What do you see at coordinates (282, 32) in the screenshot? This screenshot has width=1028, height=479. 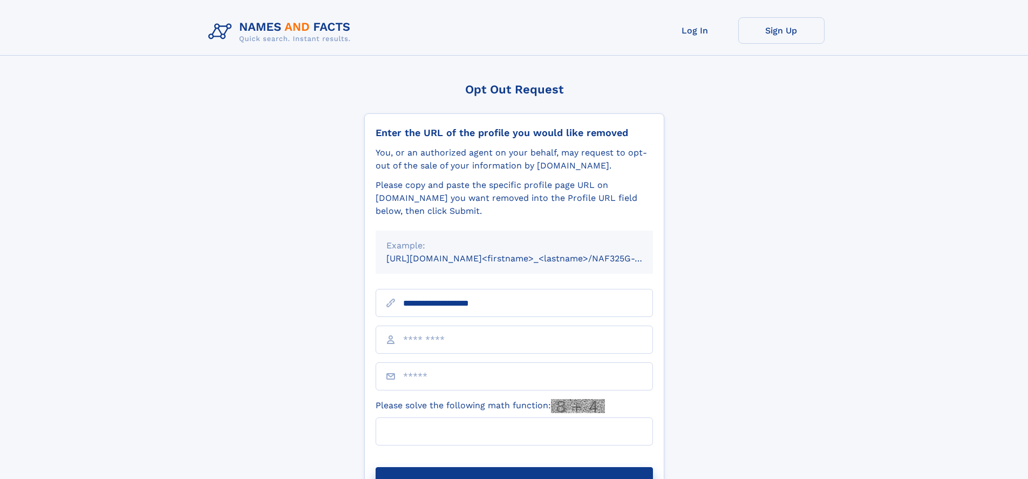 I see `img: Logo Names and Facts` at bounding box center [282, 32].